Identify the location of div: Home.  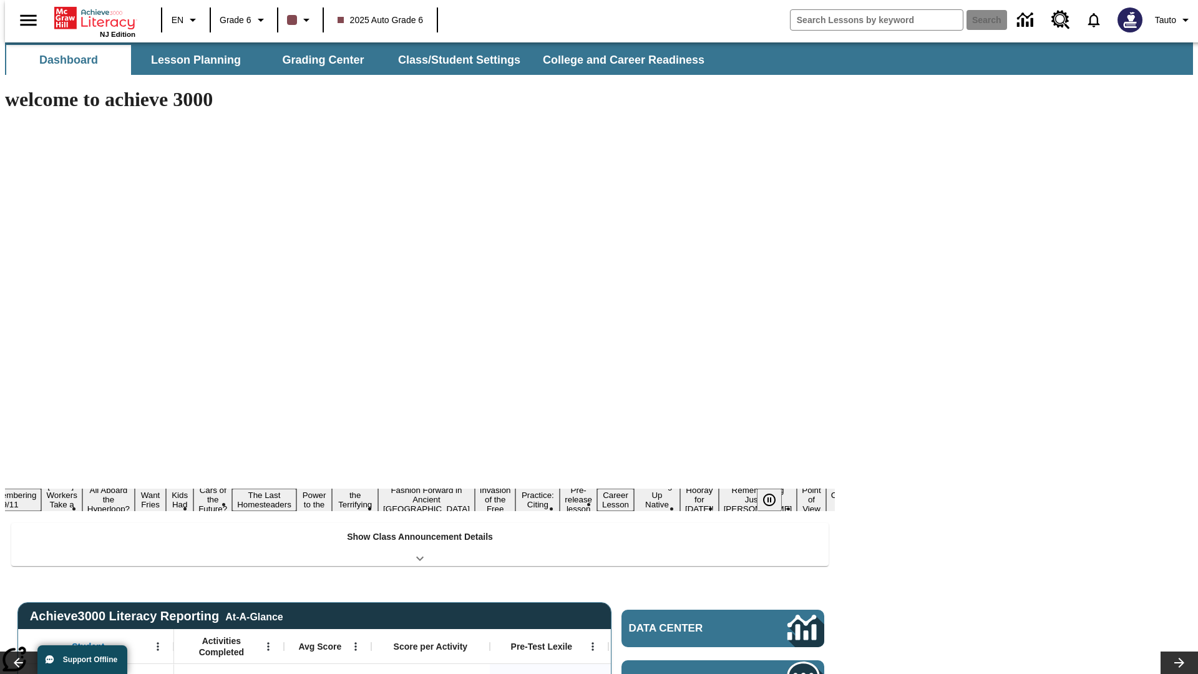
(95, 21).